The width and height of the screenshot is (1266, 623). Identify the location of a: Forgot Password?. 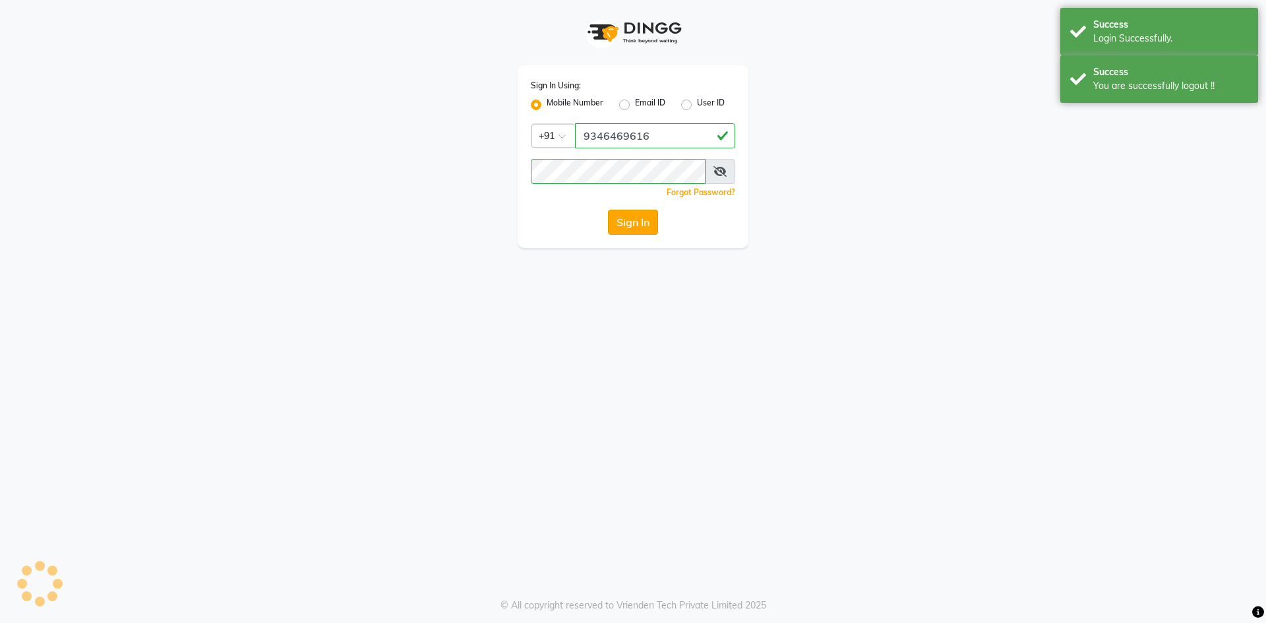
(701, 192).